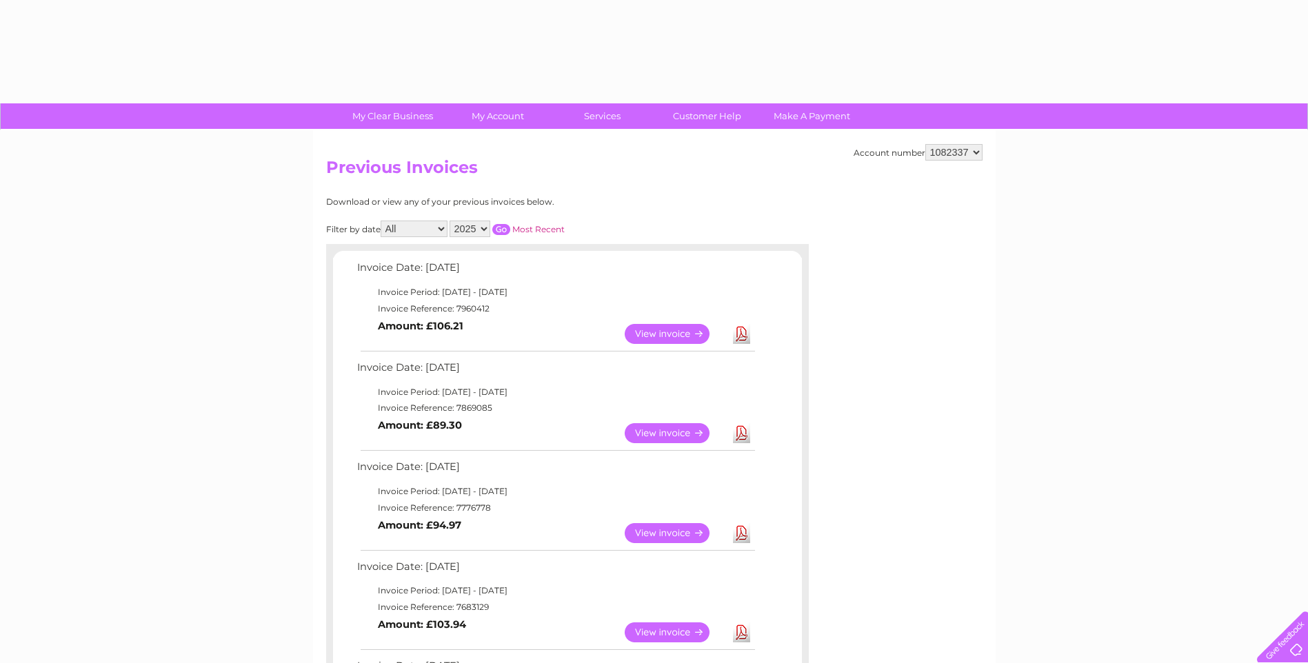 This screenshot has height=663, width=1308. Describe the element at coordinates (555, 309) in the screenshot. I see `td: Invoice Reference: 7960412` at that location.